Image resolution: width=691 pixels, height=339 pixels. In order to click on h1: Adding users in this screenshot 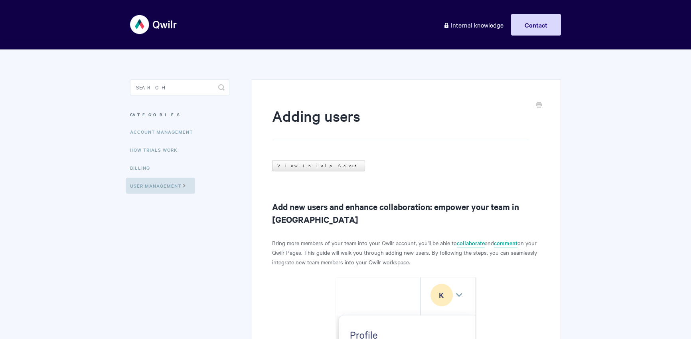, I will do `click(400, 123)`.